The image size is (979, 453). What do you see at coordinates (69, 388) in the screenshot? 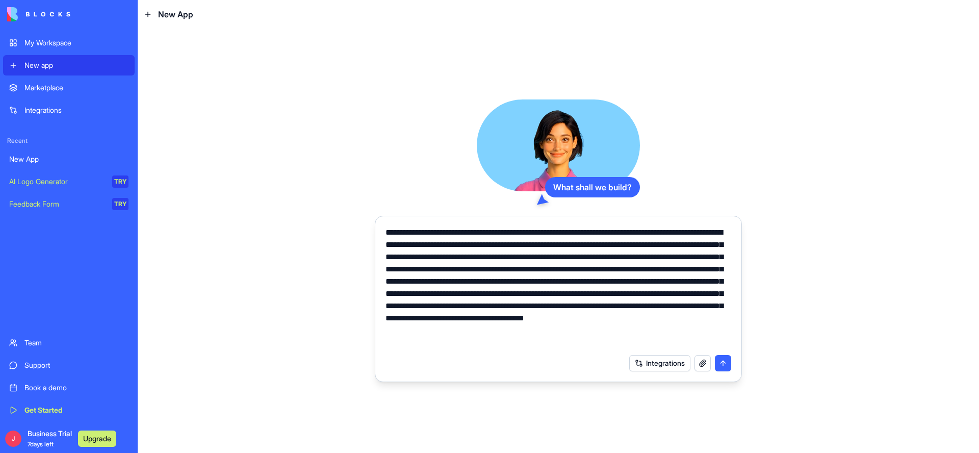
I see `a: Book a demo` at bounding box center [69, 388].